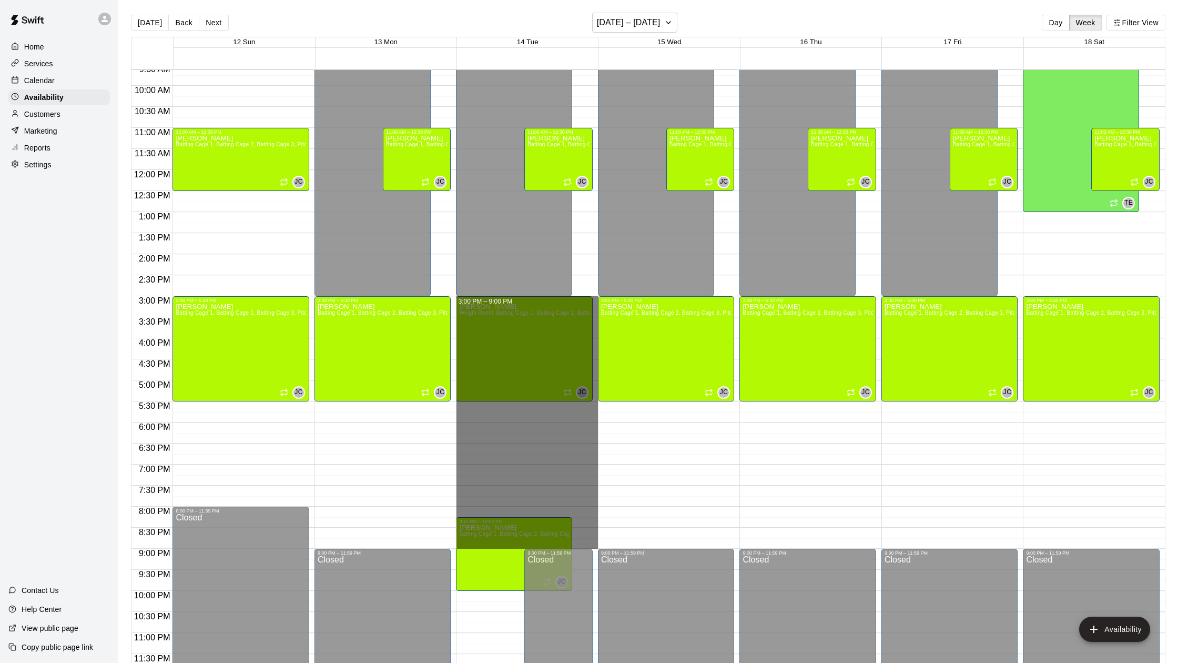 The image size is (1178, 663). I want to click on span: 11:30 PM, so click(152, 658).